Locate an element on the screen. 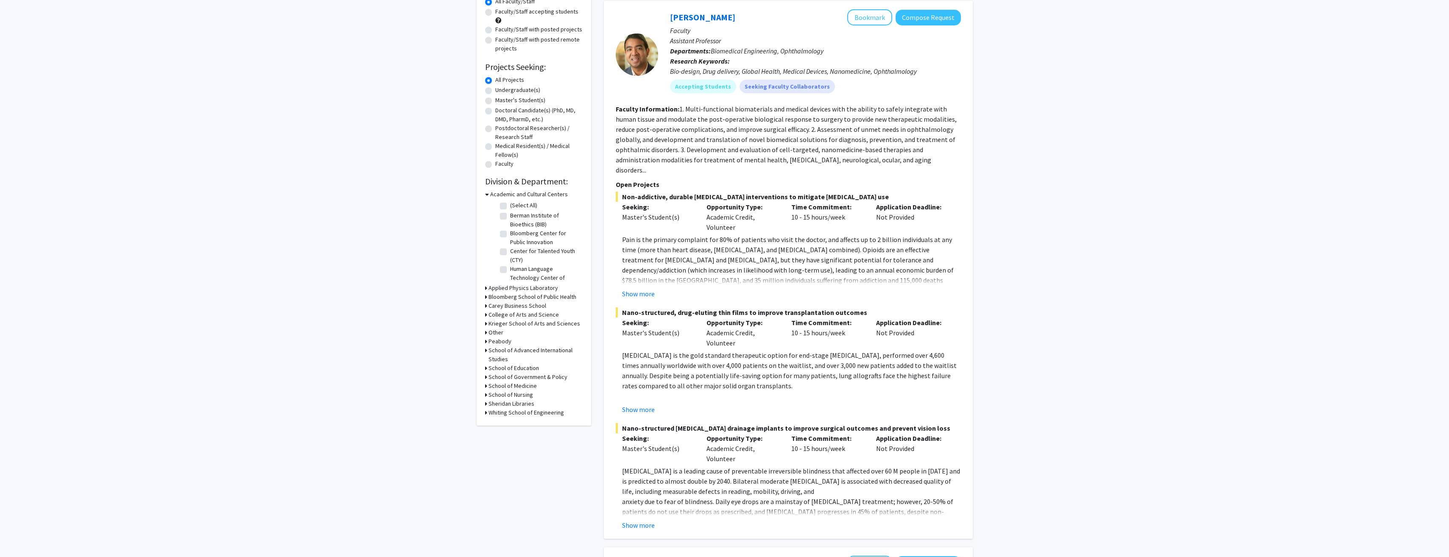  mat-chip: Seeking Faculty Collaborators is located at coordinates (787, 87).